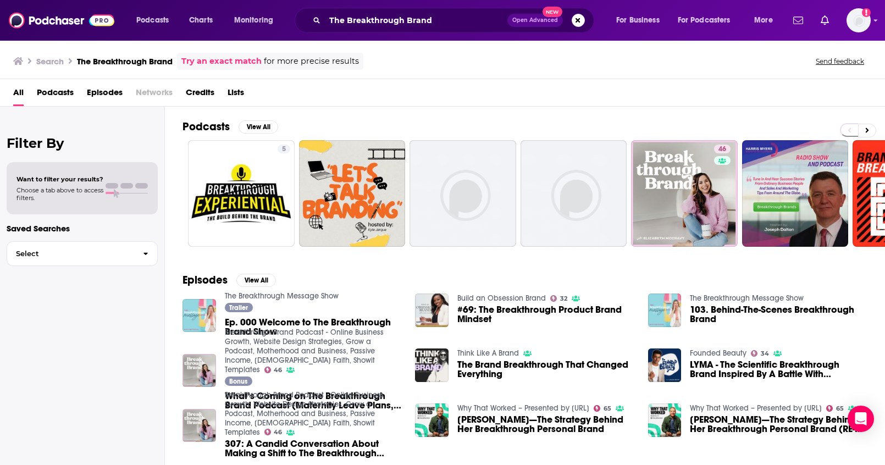 The image size is (885, 465). I want to click on div: Open Intercom Messenger, so click(861, 419).